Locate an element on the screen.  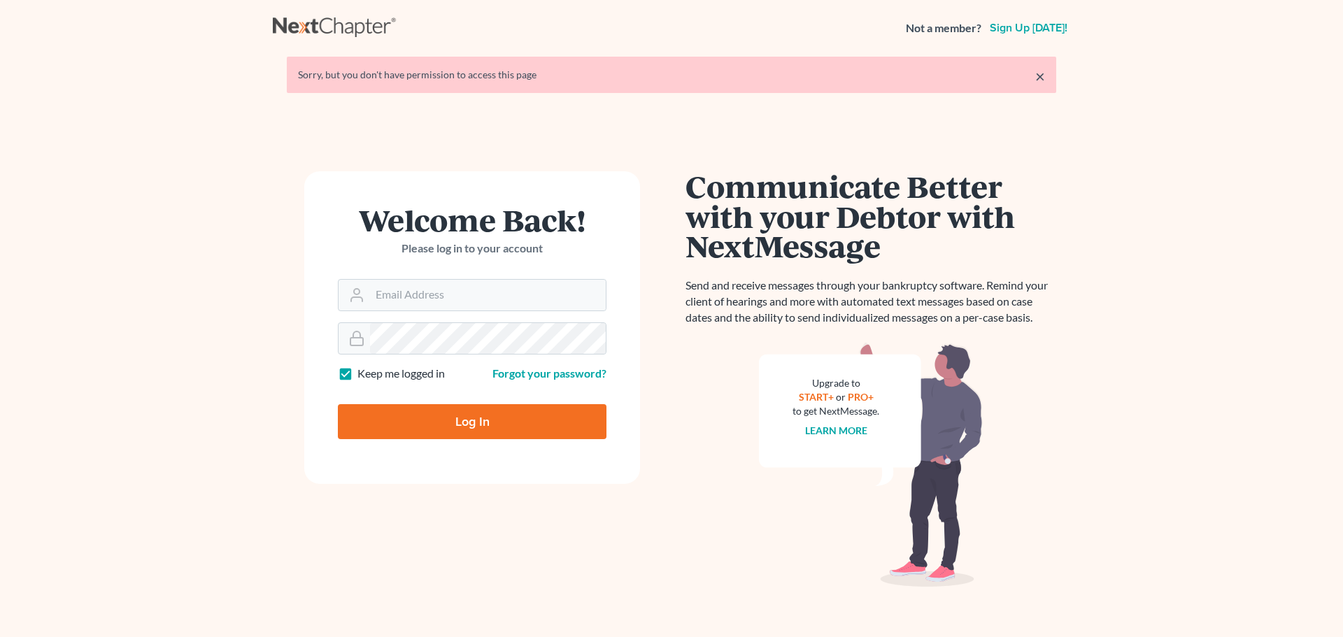
label: Keep me logged in is located at coordinates (401, 373).